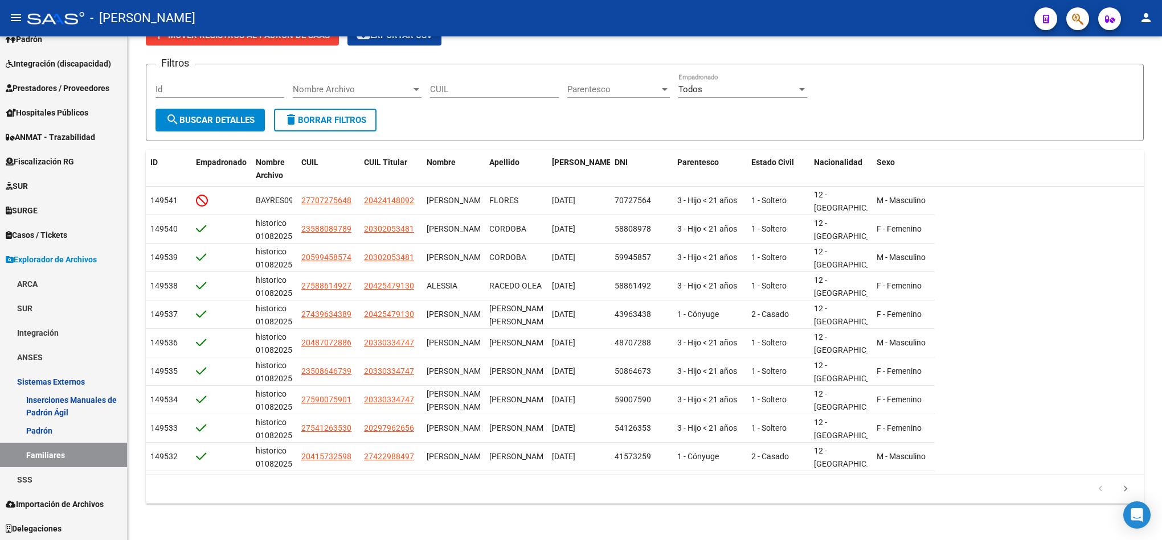  What do you see at coordinates (169, 169) in the screenshot?
I see `datatable-header-cell: ID` at bounding box center [169, 169].